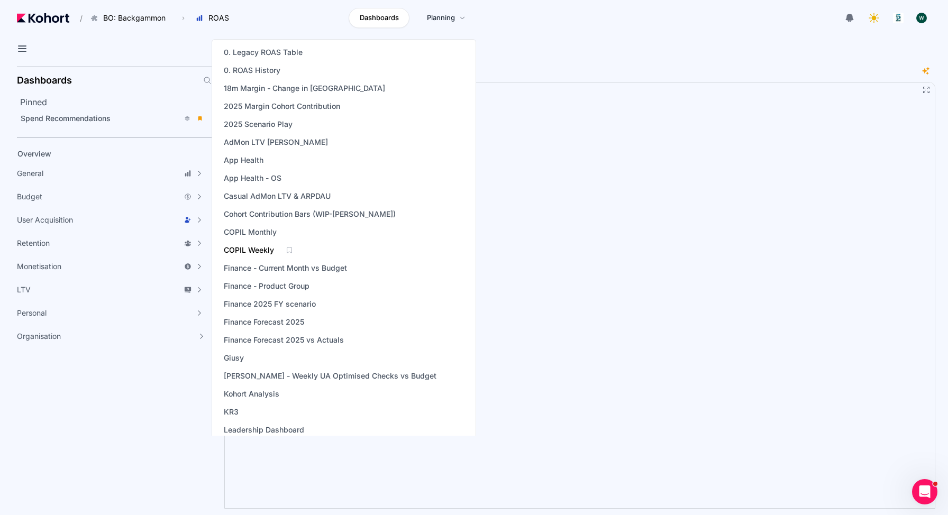 The height and width of the screenshot is (515, 948). I want to click on a: Finance 2025 FY scenario, so click(270, 304).